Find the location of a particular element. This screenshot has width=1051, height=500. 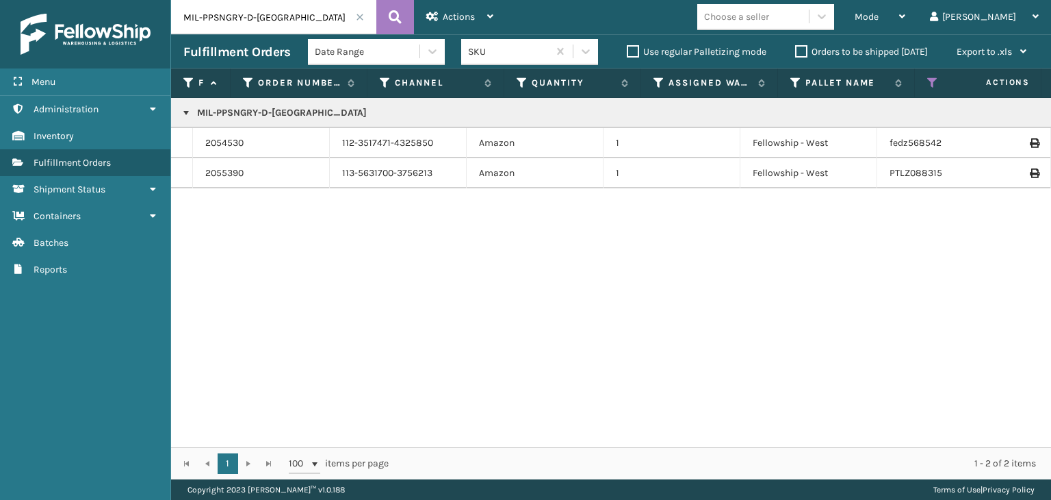

span: Shipment Status is located at coordinates (69, 189).